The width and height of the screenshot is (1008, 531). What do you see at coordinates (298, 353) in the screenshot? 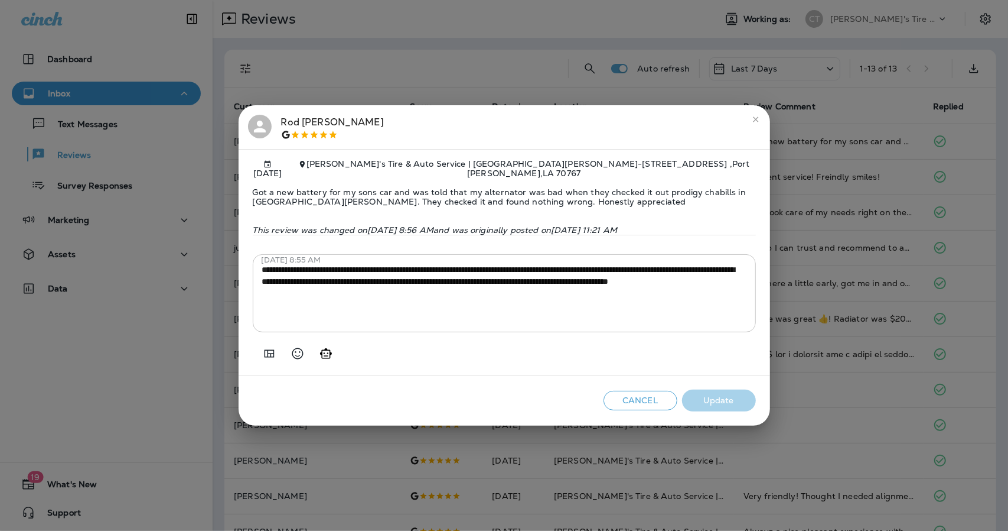
I see `button: Select an emoji` at bounding box center [298, 353].